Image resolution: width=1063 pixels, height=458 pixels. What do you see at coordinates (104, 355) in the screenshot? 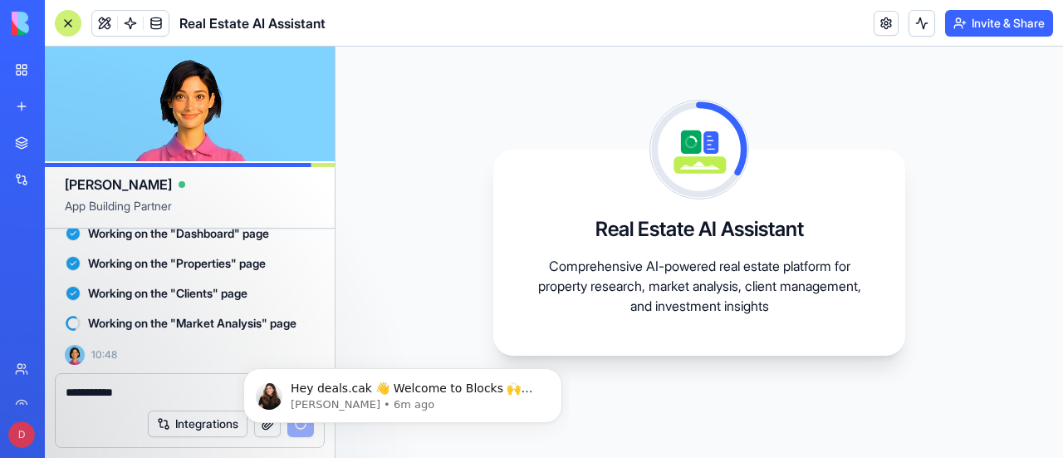
I see `span: 10:48` at bounding box center [104, 355].